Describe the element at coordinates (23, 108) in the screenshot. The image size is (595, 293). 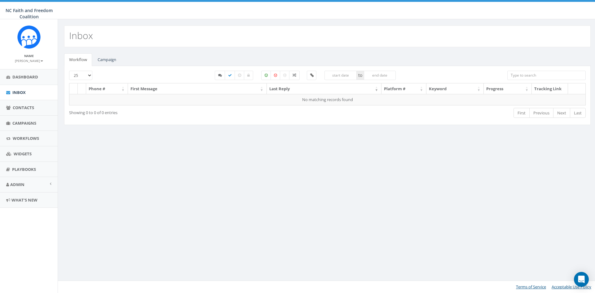
I see `span: Contacts` at that location.